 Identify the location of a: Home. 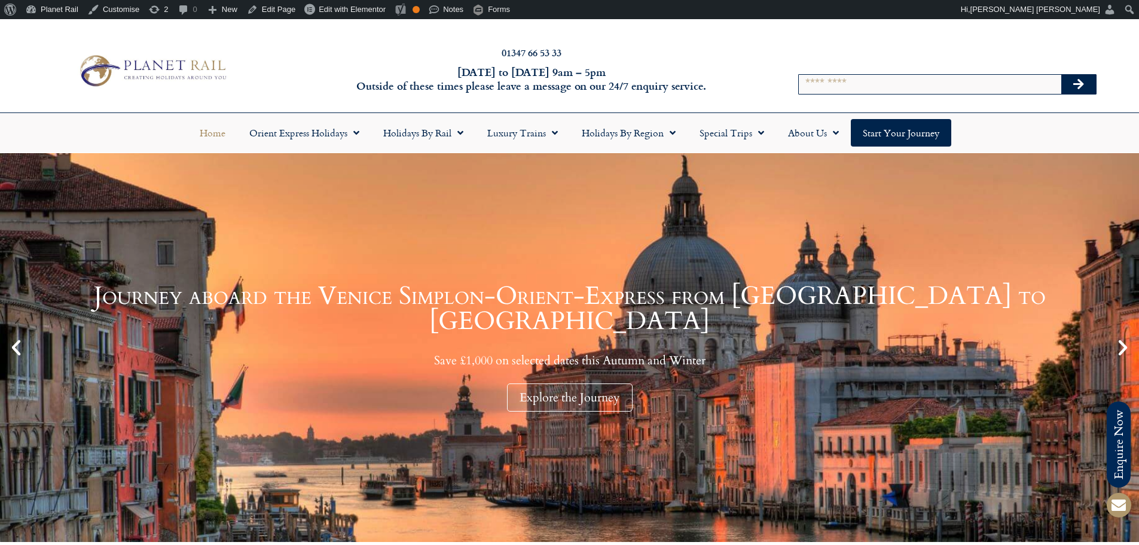
(212, 133).